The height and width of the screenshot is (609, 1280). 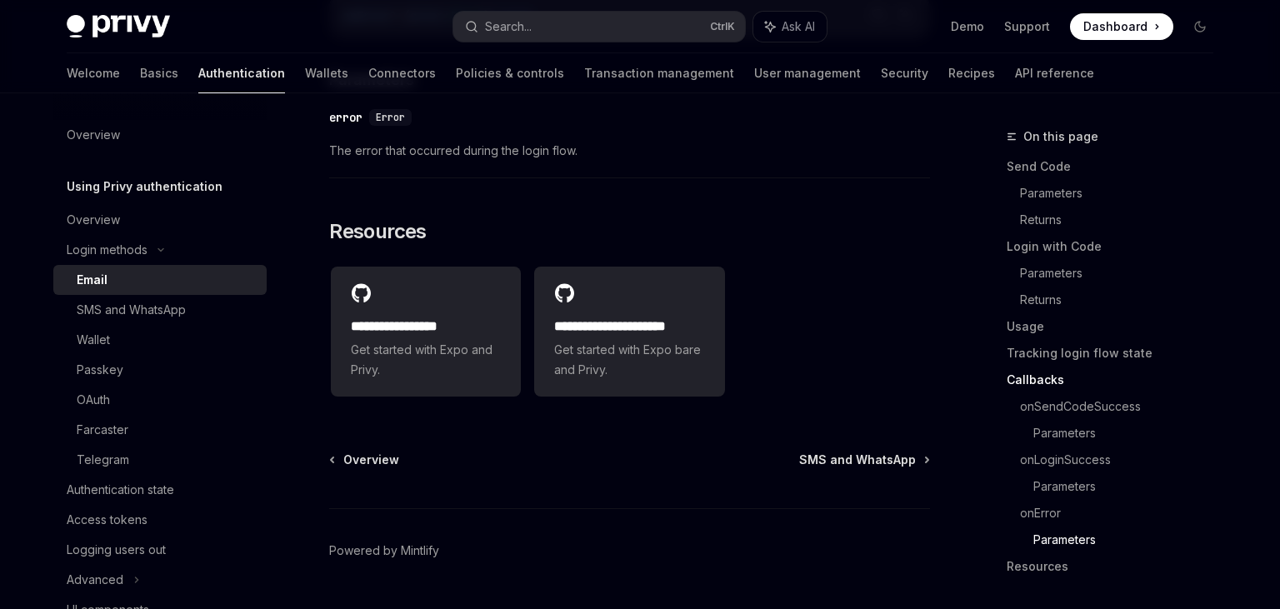 I want to click on a: Access tokens, so click(x=160, y=520).